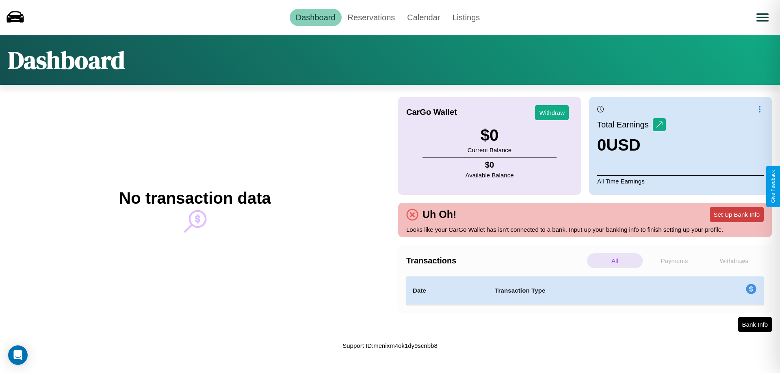 The width and height of the screenshot is (780, 373). I want to click on div: Give Feedback, so click(773, 186).